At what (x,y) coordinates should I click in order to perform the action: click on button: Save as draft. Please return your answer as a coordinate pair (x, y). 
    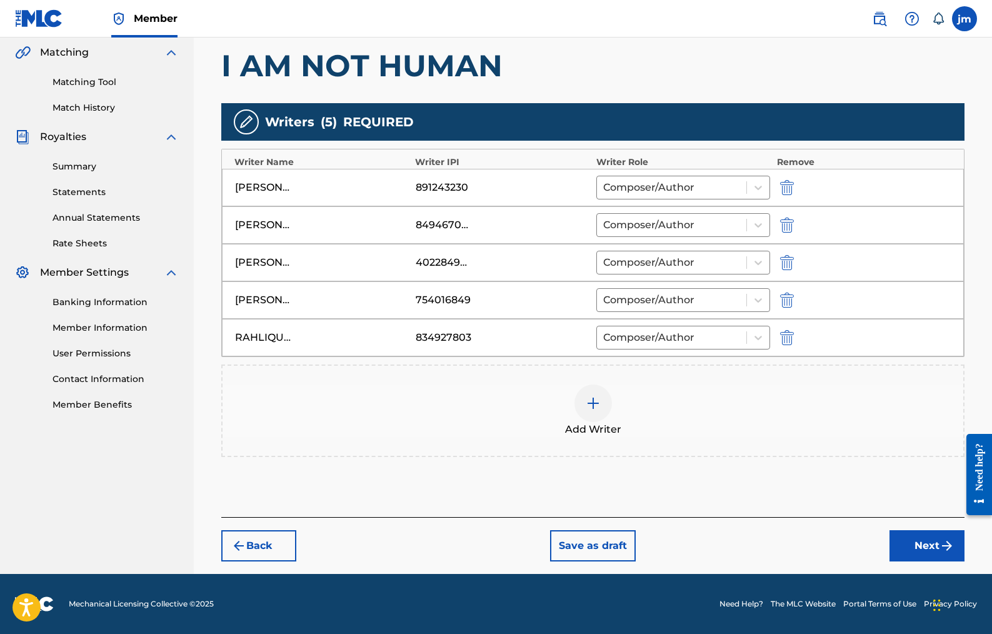
    Looking at the image, I should click on (592, 546).